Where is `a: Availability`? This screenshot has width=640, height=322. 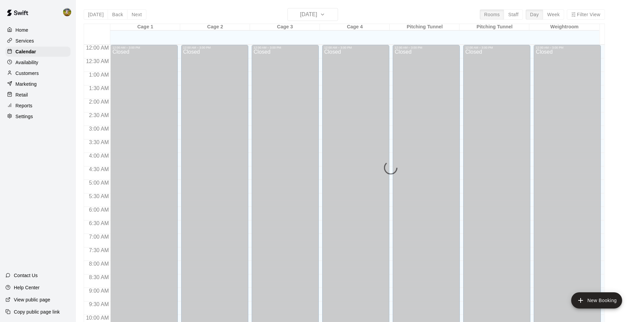
a: Availability is located at coordinates (38, 62).